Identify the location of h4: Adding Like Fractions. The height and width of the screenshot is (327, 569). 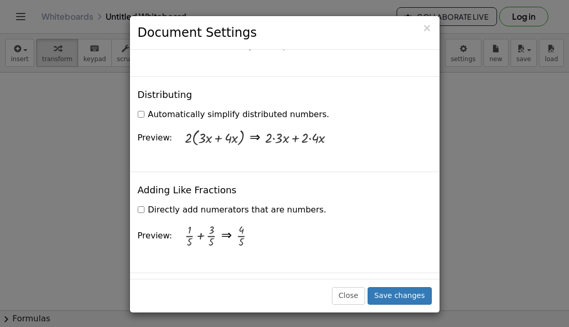
(187, 190).